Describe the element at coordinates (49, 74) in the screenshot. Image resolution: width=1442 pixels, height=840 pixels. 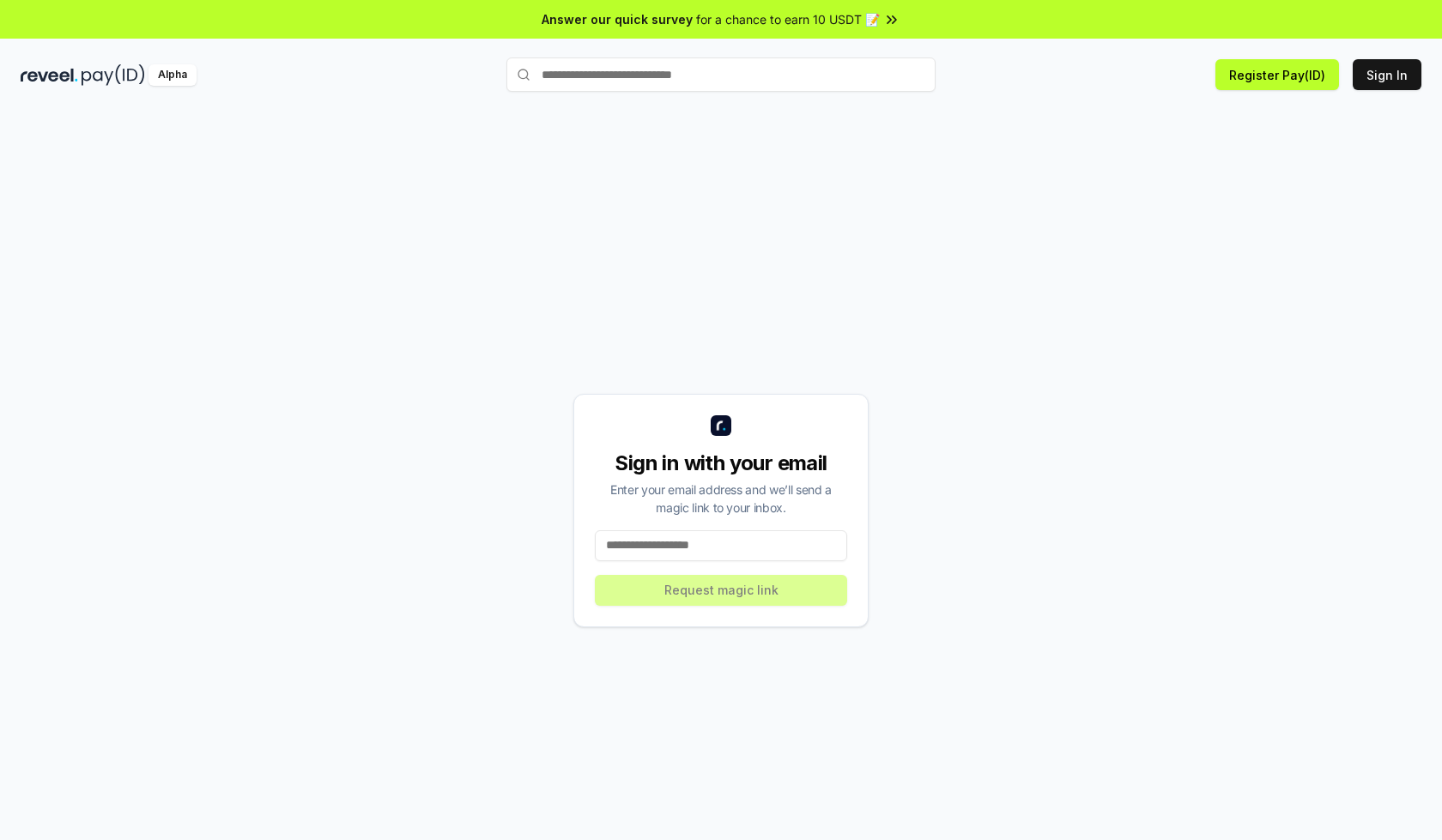
I see `img: reveel_dark` at that location.